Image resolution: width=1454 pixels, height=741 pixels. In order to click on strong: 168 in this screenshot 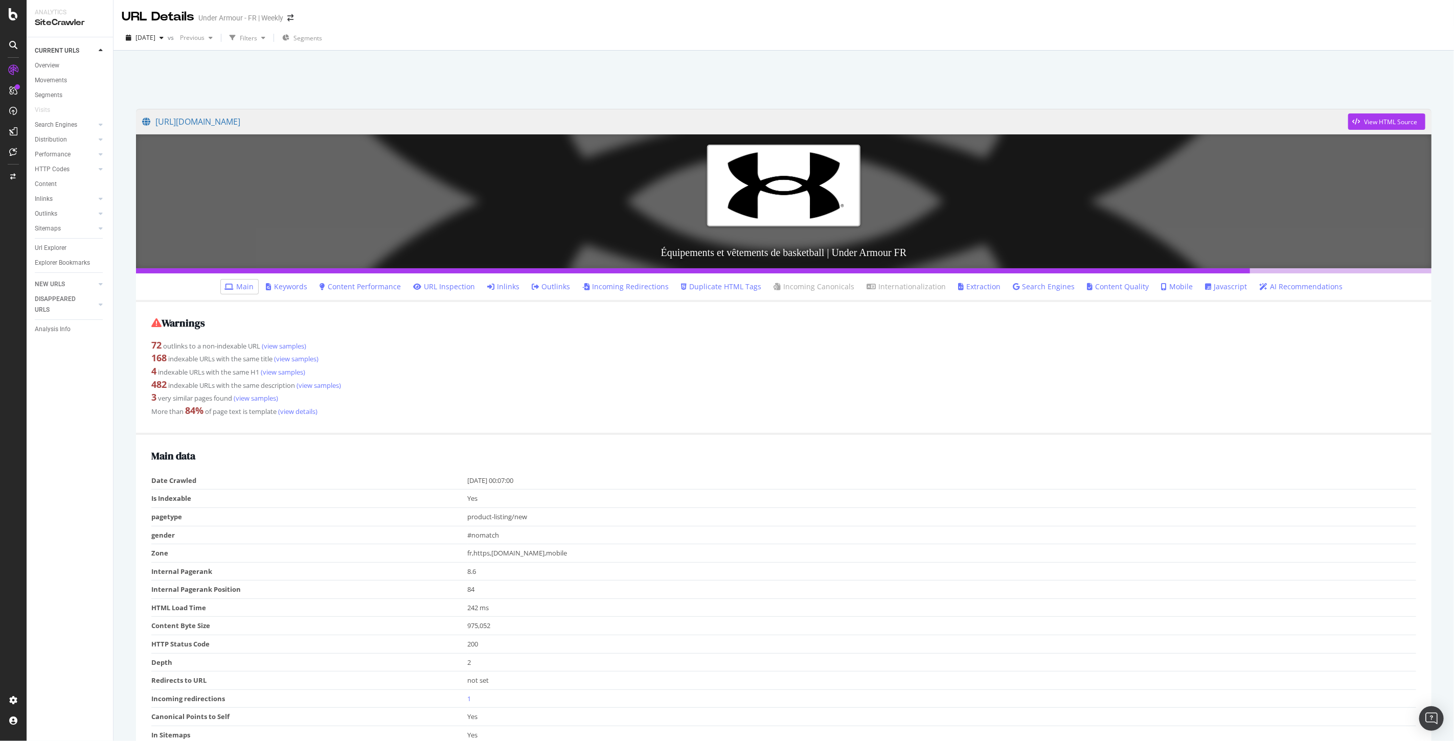, I will do `click(159, 358)`.